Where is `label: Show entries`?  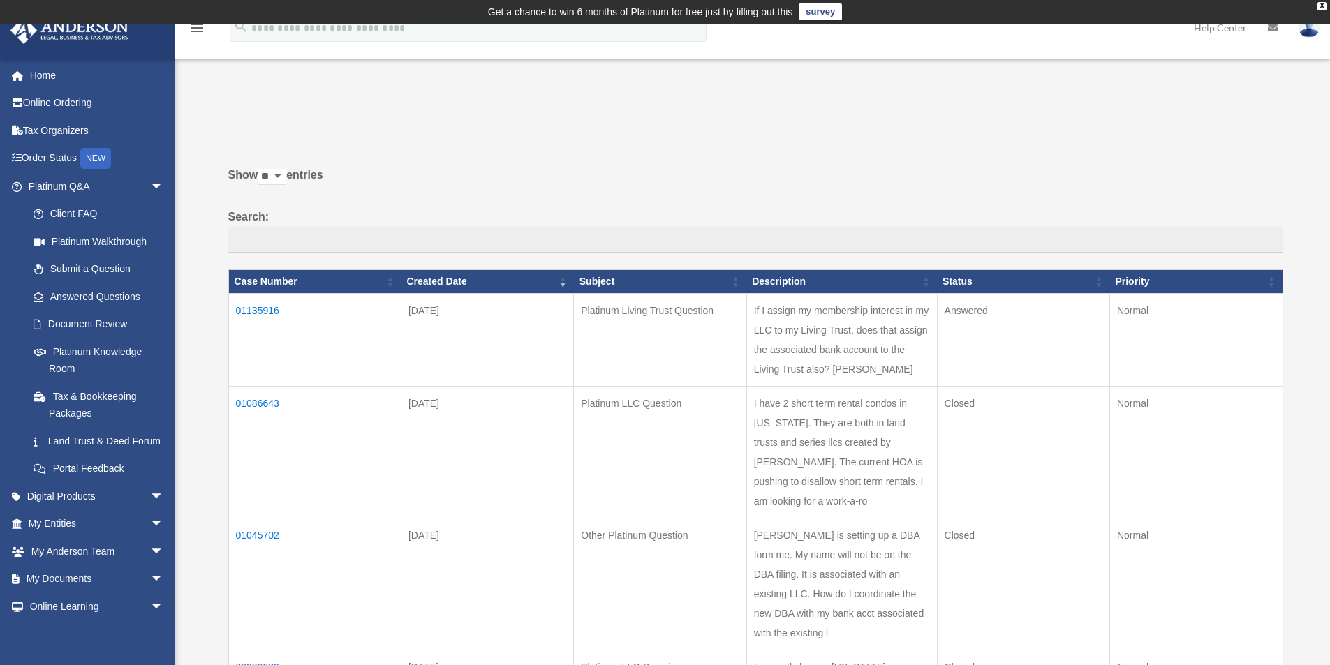
label: Show entries is located at coordinates (755, 182).